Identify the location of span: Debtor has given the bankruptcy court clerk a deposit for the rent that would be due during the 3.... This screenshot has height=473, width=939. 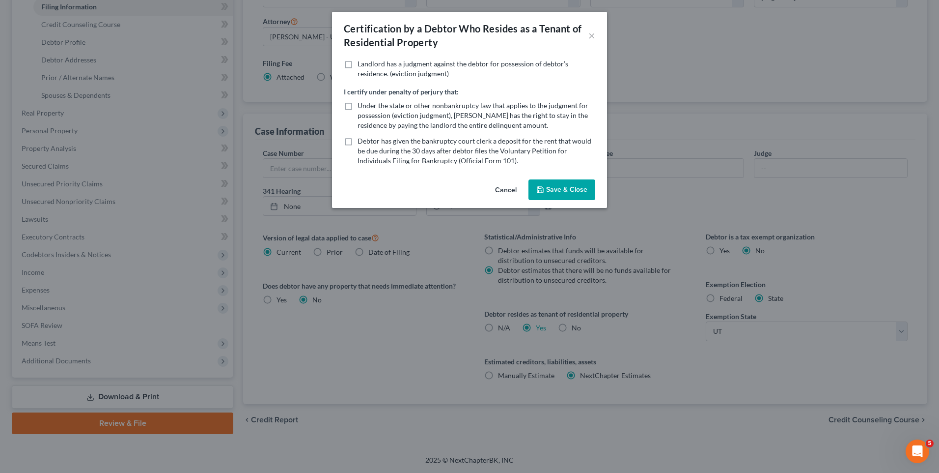
(475, 150).